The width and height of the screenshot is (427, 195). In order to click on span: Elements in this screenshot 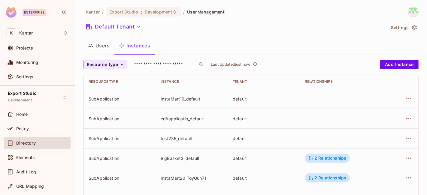, I will do `click(26, 158)`.